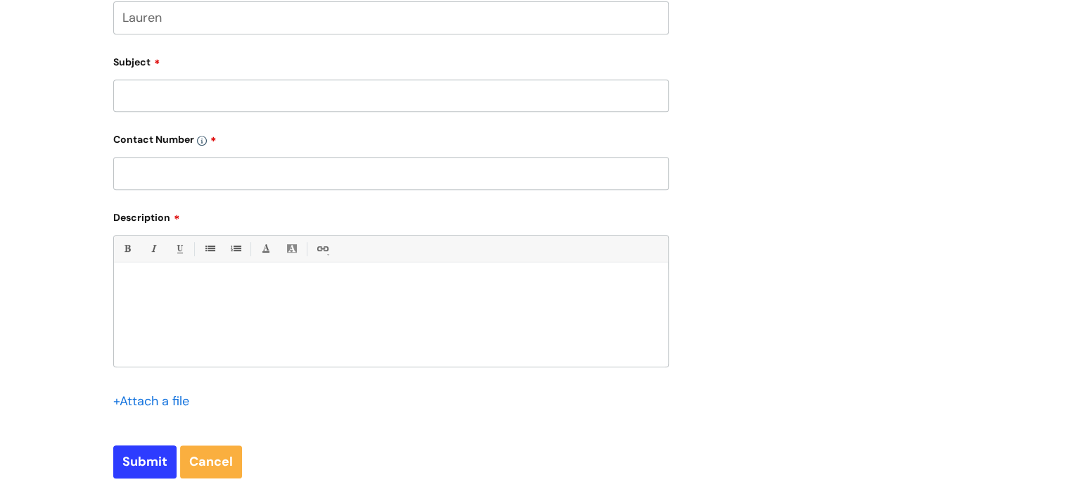 Image resolution: width=1070 pixels, height=489 pixels. What do you see at coordinates (145, 461) in the screenshot?
I see `input: Submit` at bounding box center [145, 461].